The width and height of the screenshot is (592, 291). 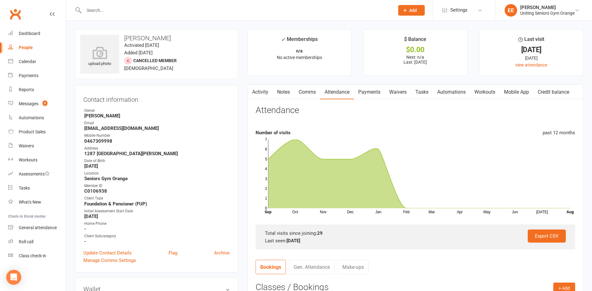 I want to click on div: Last visit, so click(x=531, y=41).